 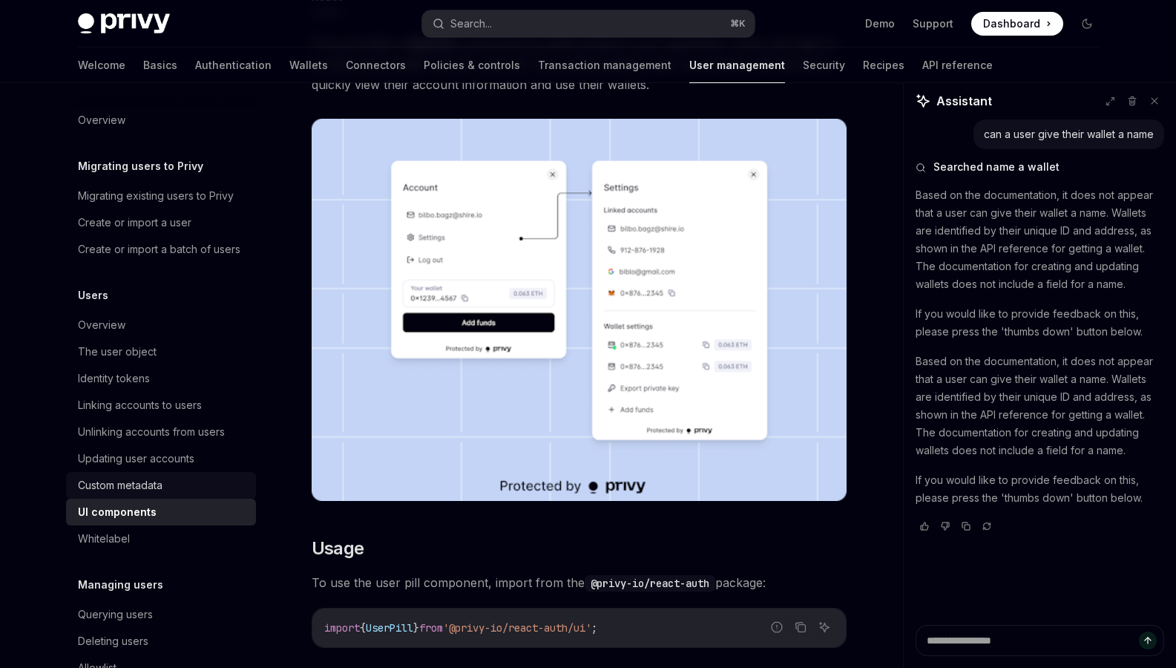 I want to click on span: Searched name a wallet, so click(x=997, y=167).